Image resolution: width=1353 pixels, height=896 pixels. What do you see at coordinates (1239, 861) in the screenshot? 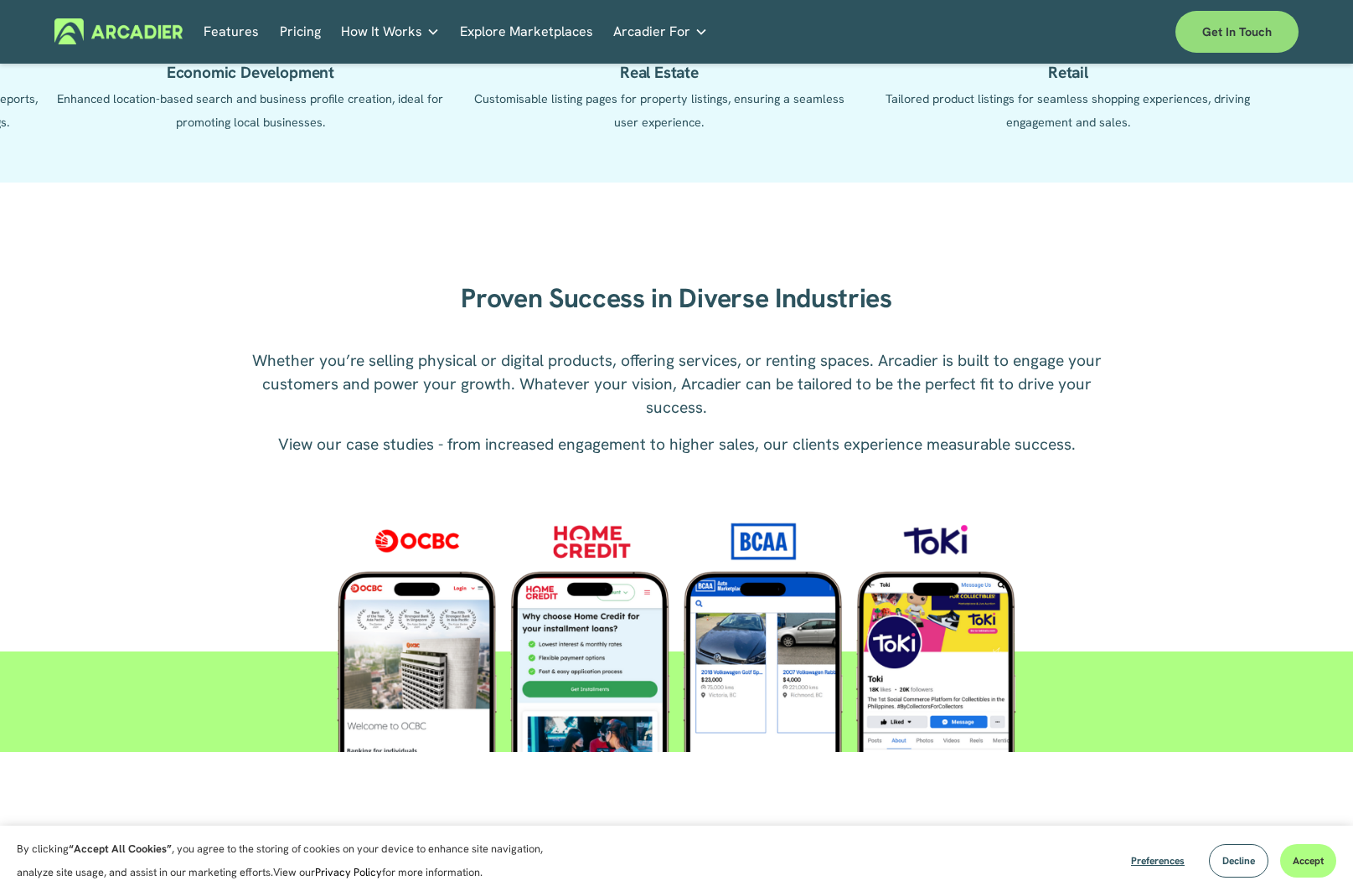
I see `button: Decline` at bounding box center [1239, 861].